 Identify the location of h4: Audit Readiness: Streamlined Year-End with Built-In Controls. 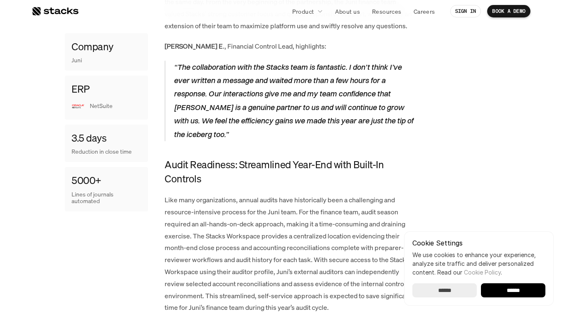
(289, 172).